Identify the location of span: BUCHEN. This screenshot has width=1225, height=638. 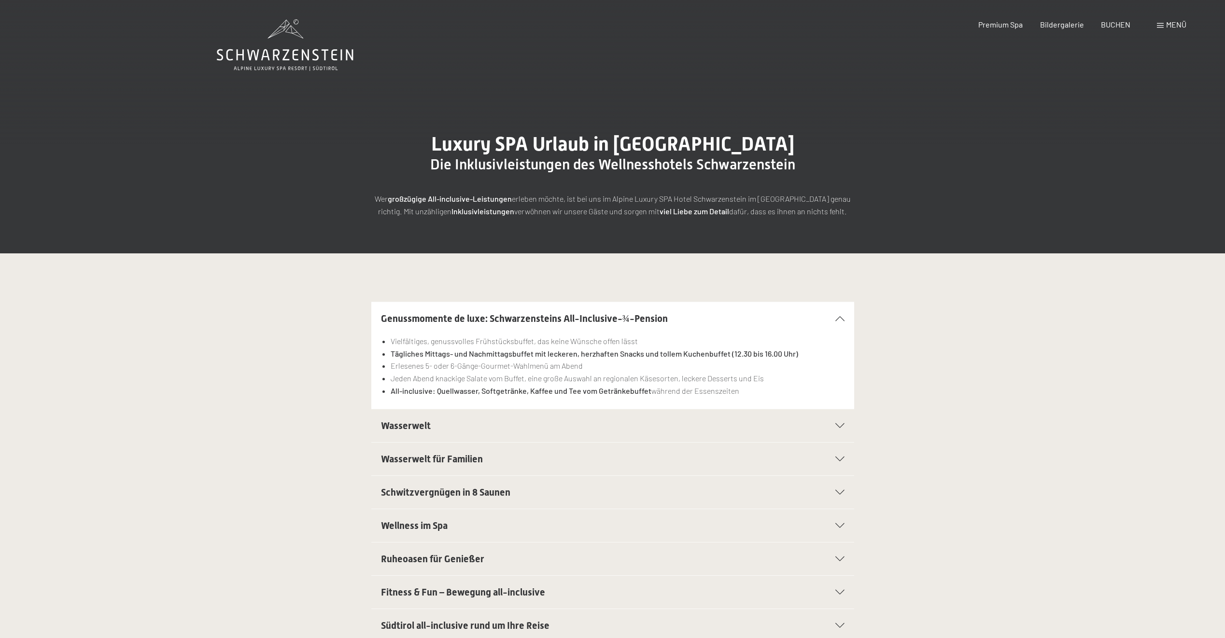
(1115, 24).